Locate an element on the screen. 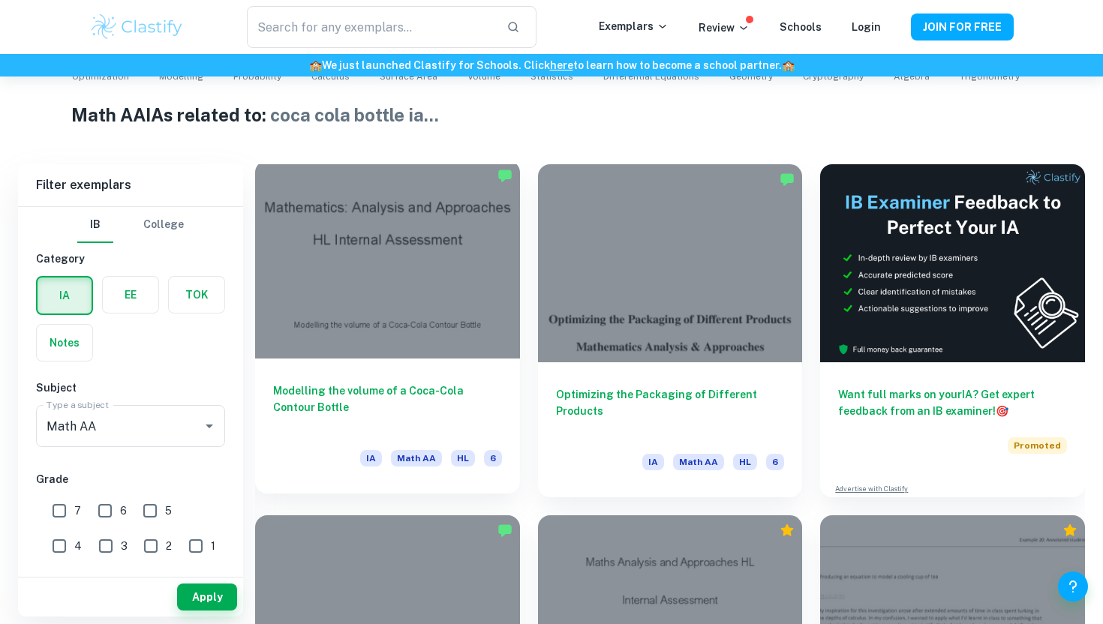  span: Cryptography is located at coordinates (833, 77).